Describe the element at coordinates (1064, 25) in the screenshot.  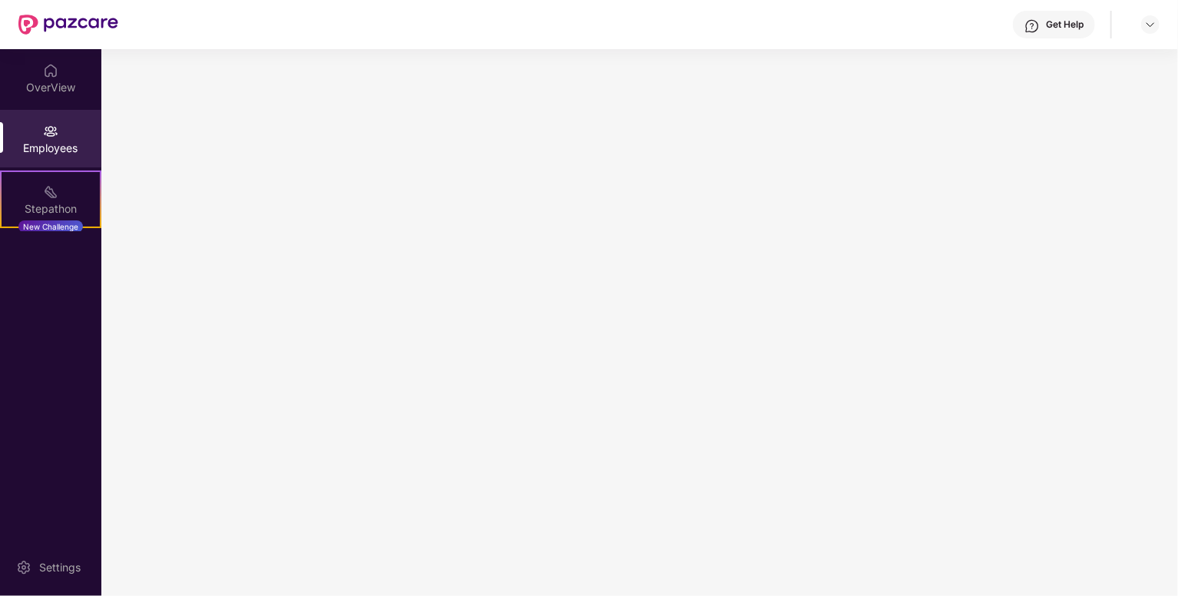
I see `div: Get Help` at that location.